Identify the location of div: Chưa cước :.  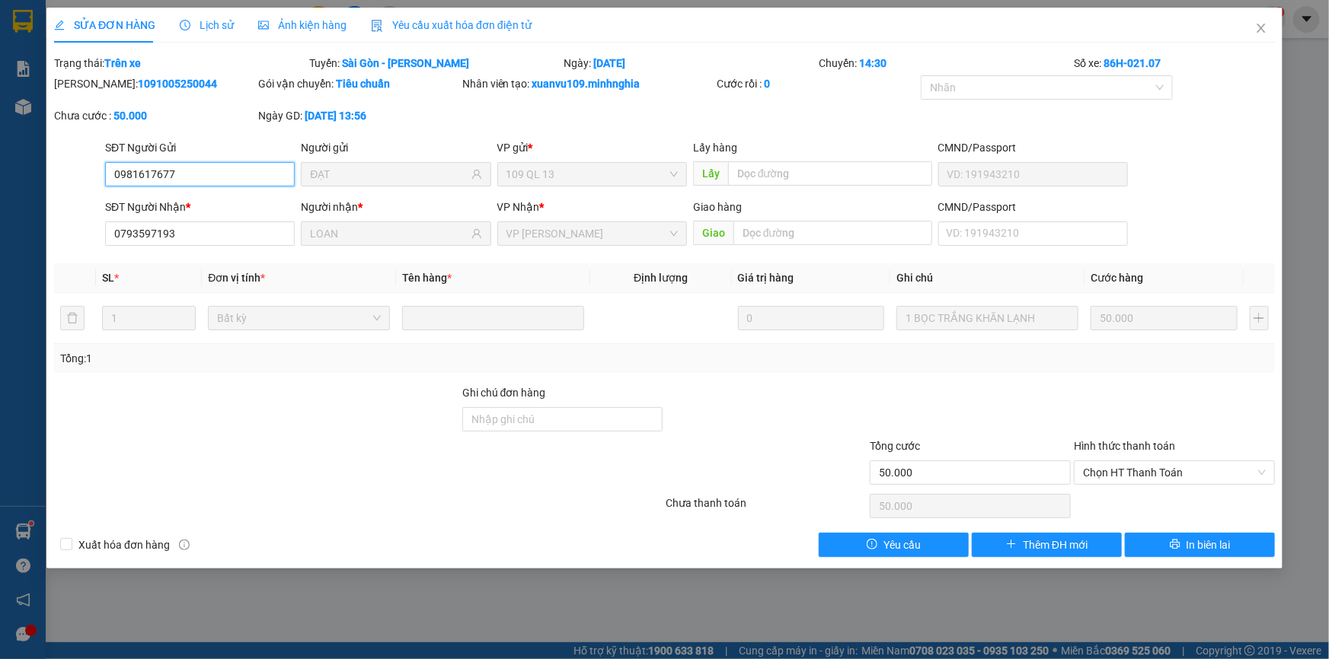
(155, 116).